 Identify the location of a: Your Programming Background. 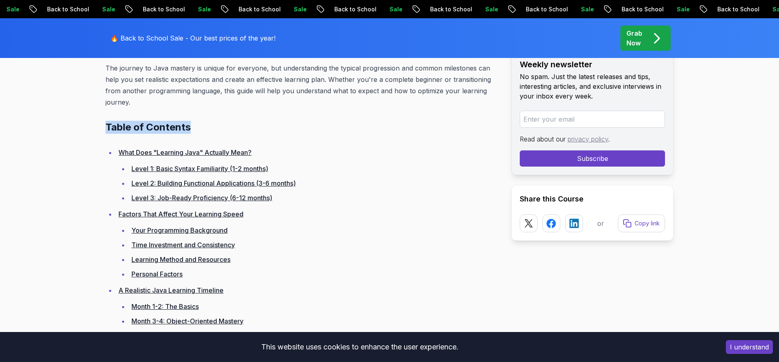
(179, 230).